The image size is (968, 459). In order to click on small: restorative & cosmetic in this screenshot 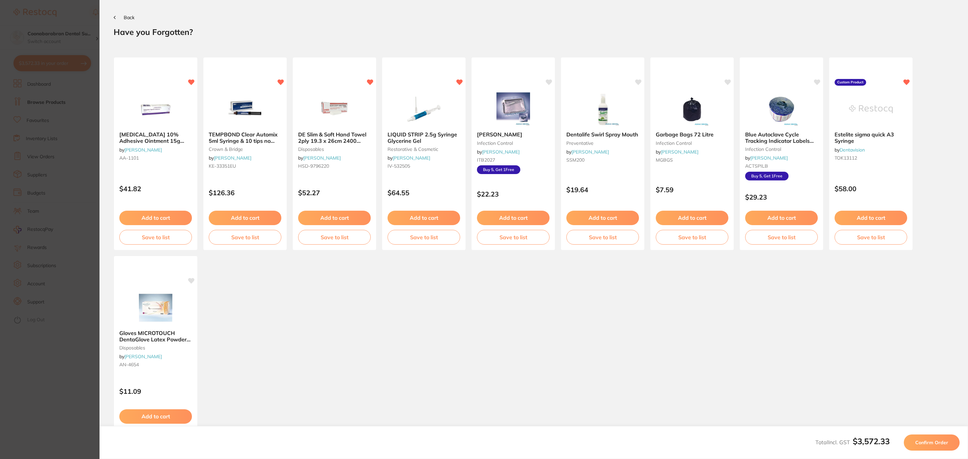, I will do `click(424, 149)`.